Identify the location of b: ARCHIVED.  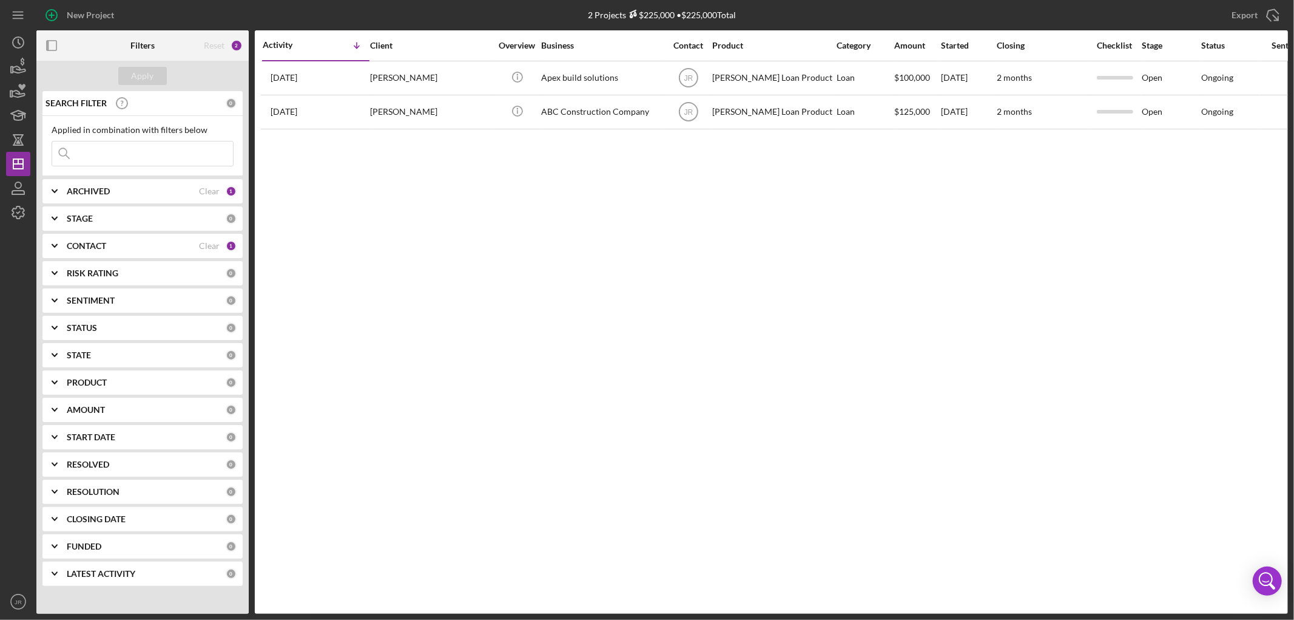
(88, 191).